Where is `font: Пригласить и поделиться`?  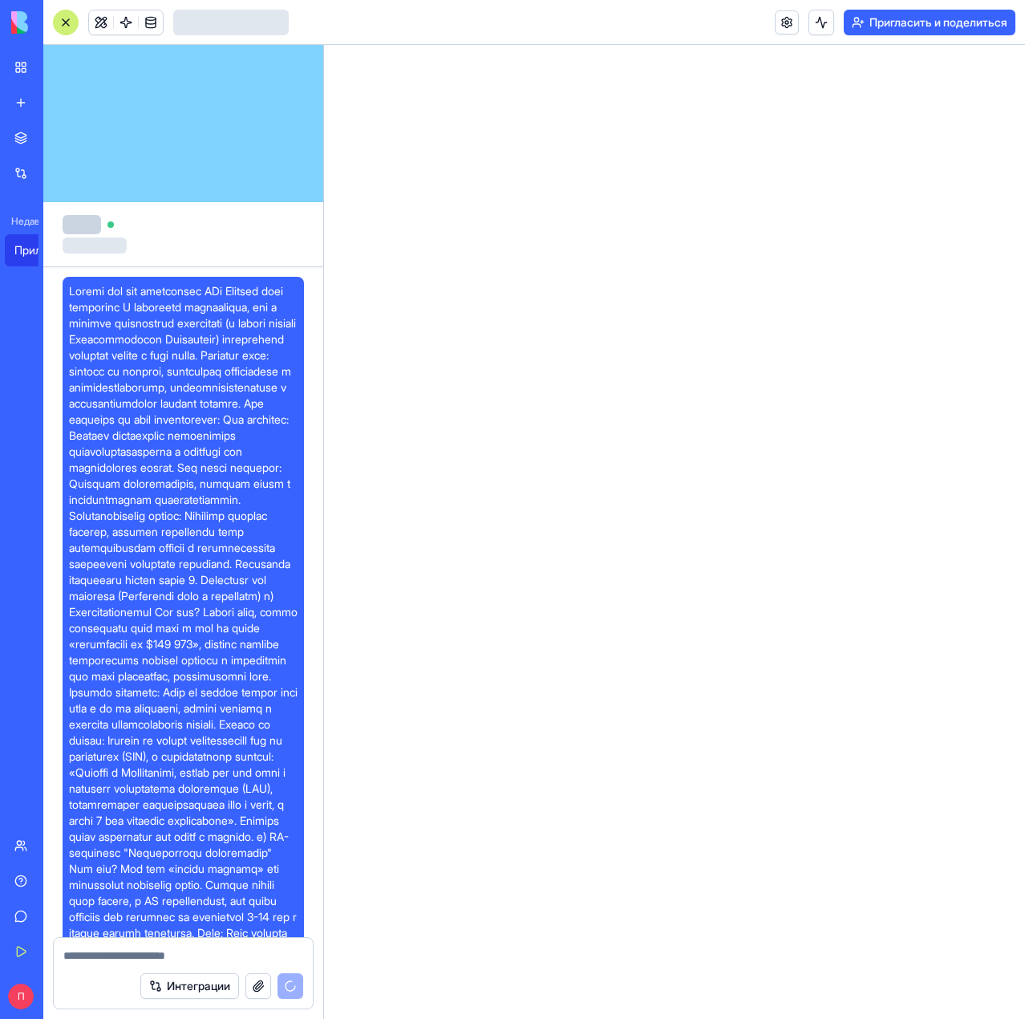 font: Пригласить и поделиться is located at coordinates (939, 22).